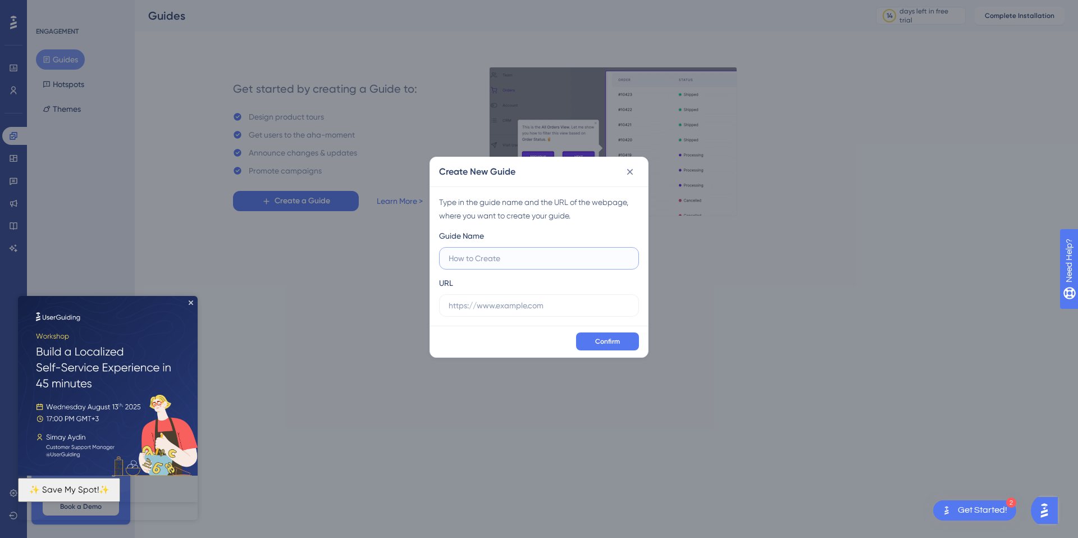  What do you see at coordinates (539, 258) in the screenshot?
I see `input: How to Create` at bounding box center [539, 258].